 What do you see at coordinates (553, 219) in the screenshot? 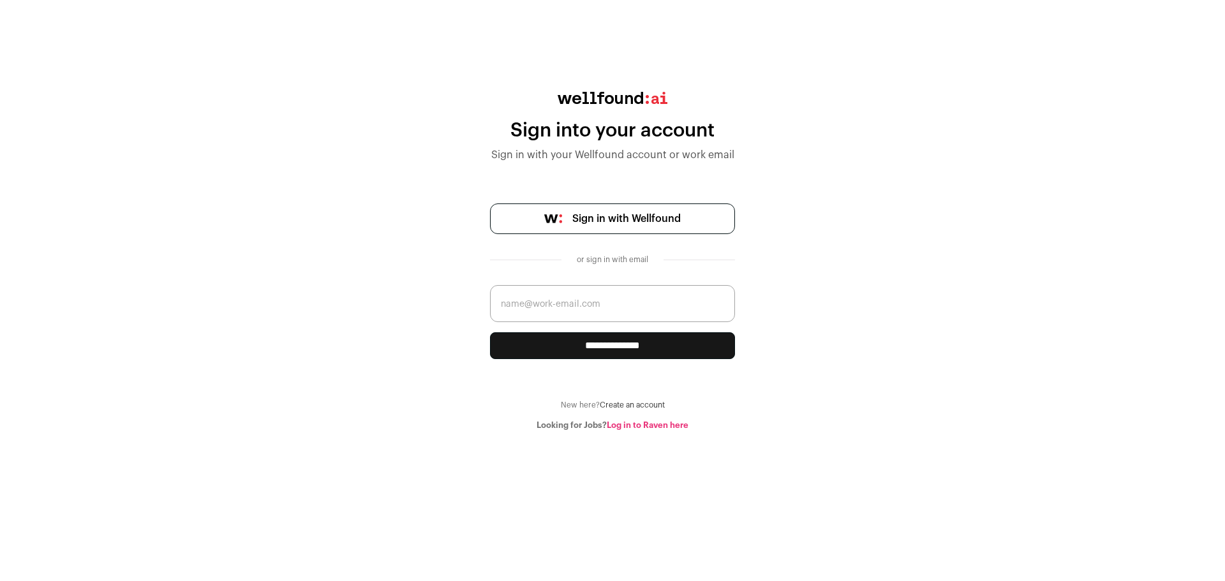
I see `img: wellfound-symbol-flush-black-fb3c872781a75f747ccb3a119075da62bfe97bd399995f84a933054e44a575c4.png` at bounding box center [553, 219].